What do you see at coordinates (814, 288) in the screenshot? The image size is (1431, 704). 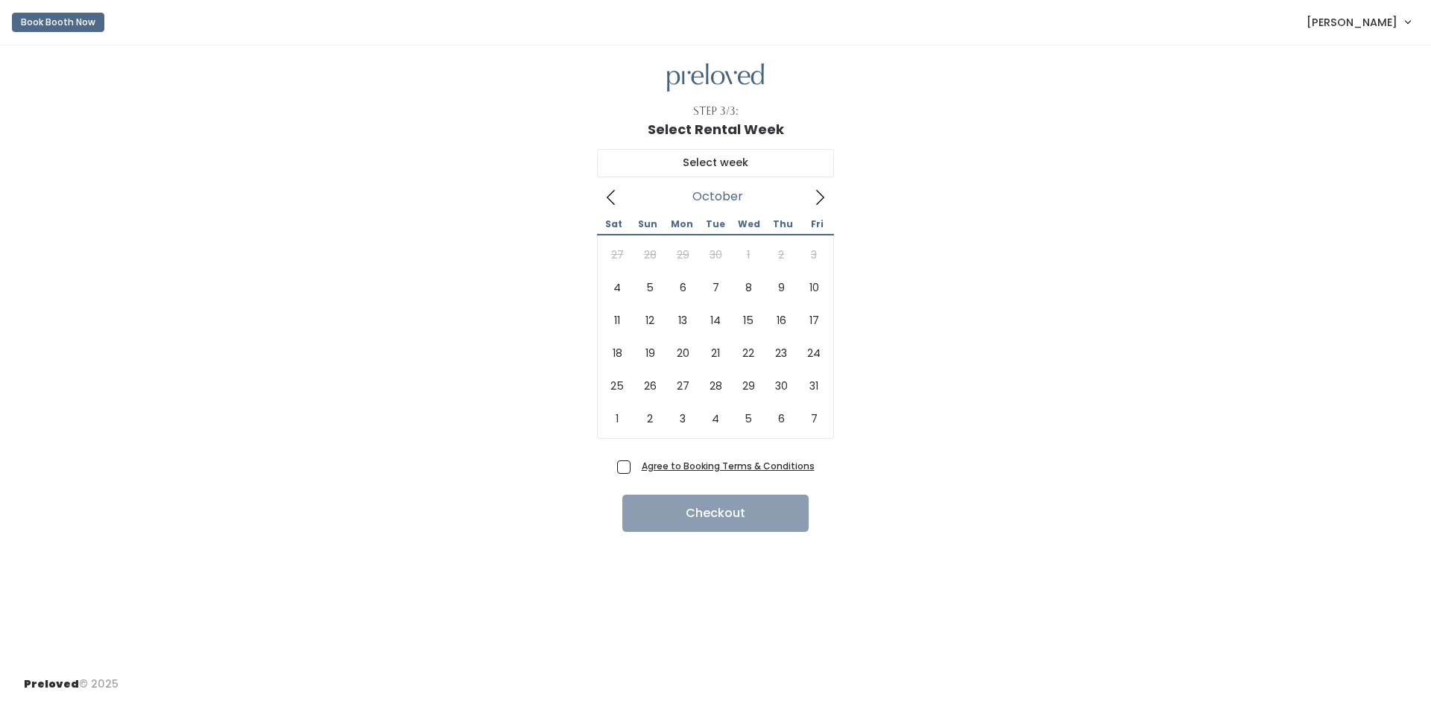 I see `span: October 10, 2025` at bounding box center [814, 288].